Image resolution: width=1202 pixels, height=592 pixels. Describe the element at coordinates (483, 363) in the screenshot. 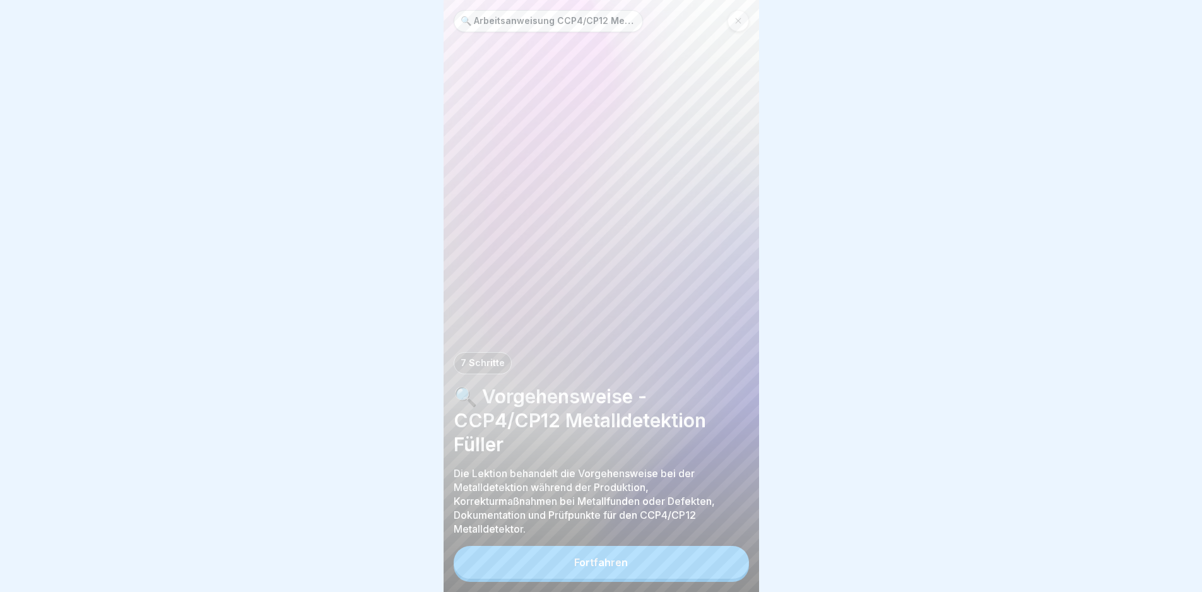

I see `p: 7 Schritte` at that location.